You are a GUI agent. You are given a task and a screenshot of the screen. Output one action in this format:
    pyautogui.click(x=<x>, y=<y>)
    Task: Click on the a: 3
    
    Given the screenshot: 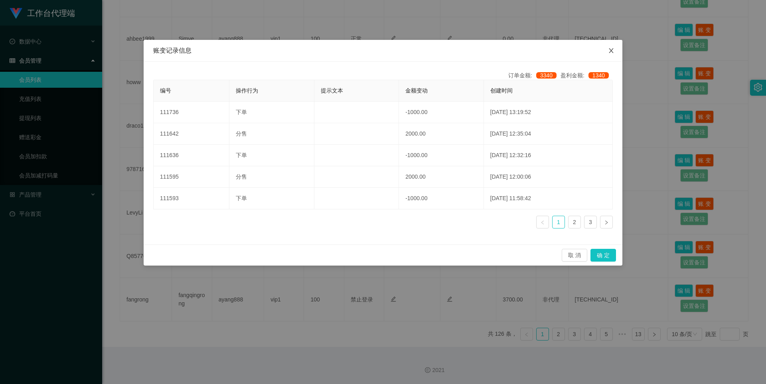 What is the action you would take?
    pyautogui.click(x=591, y=222)
    